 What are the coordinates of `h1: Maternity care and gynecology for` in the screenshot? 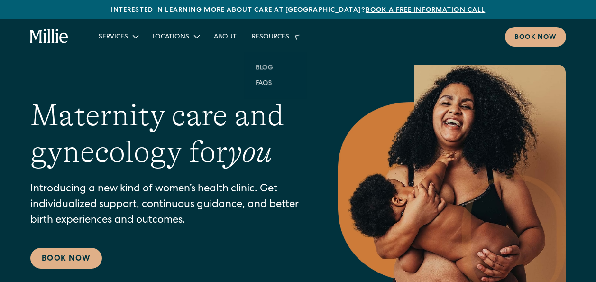 It's located at (165, 134).